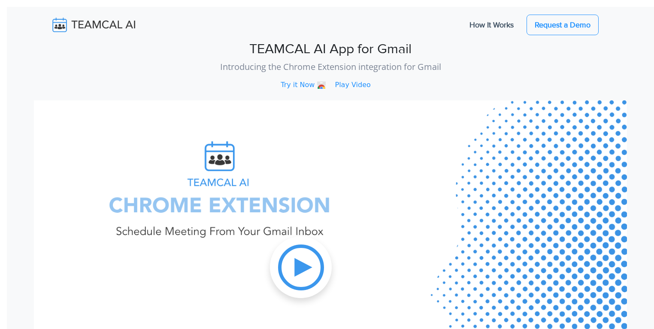 The width and height of the screenshot is (654, 329). What do you see at coordinates (357, 85) in the screenshot?
I see `a: Play Video` at bounding box center [357, 85].